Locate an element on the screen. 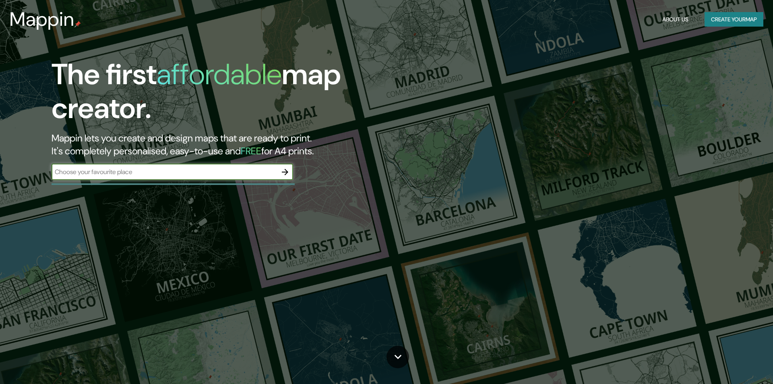 This screenshot has height=384, width=773. button: Create yourmap is located at coordinates (734, 19).